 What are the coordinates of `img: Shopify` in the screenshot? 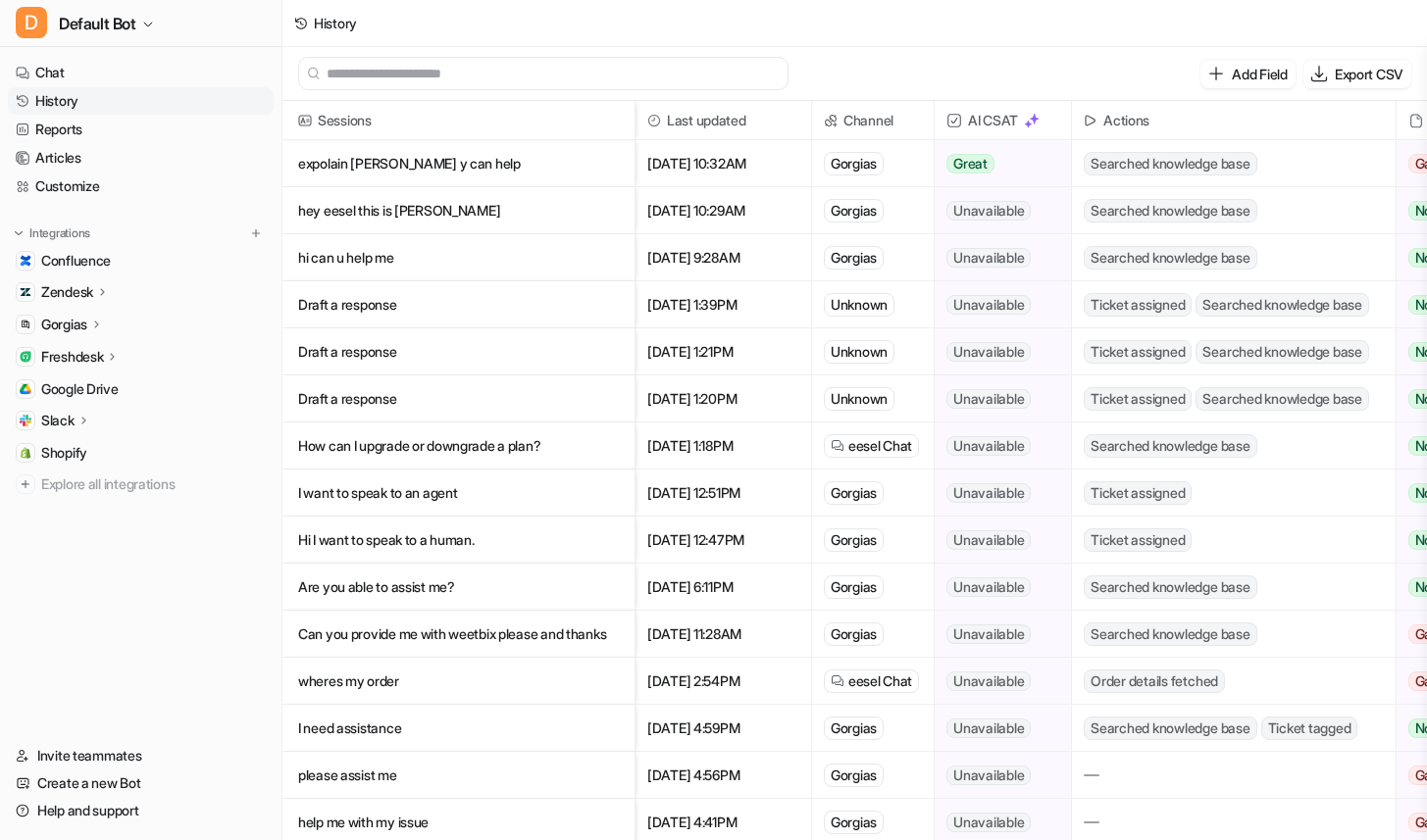 It's located at (26, 453).